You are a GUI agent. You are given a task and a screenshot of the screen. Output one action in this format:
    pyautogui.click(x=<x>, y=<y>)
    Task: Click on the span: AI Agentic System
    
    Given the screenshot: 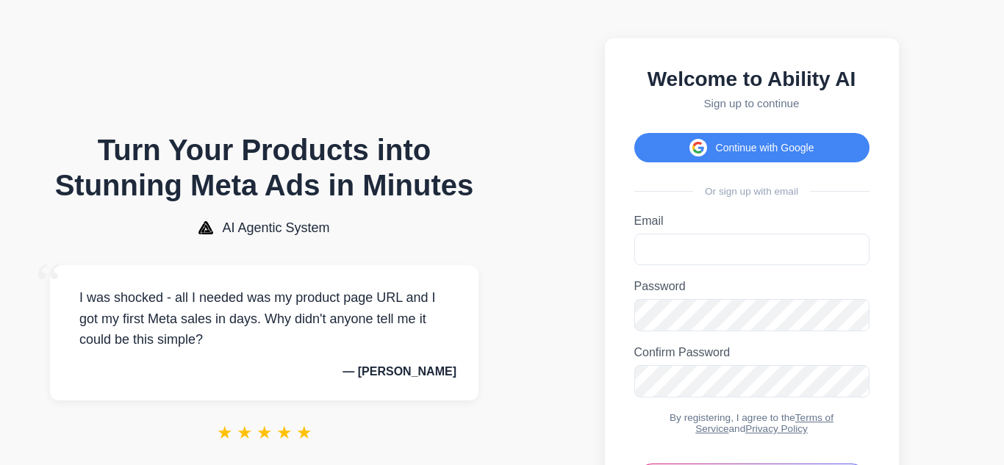 What is the action you would take?
    pyautogui.click(x=276, y=228)
    